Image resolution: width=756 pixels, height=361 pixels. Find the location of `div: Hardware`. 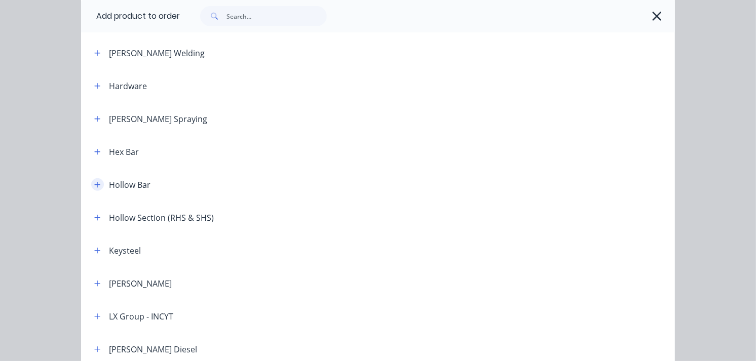

div: Hardware is located at coordinates (128, 86).